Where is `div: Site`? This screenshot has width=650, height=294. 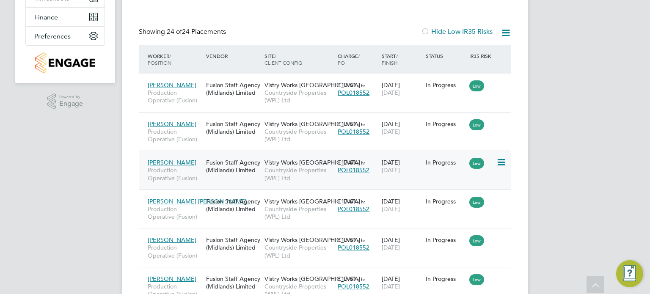 div: Site is located at coordinates (299, 59).